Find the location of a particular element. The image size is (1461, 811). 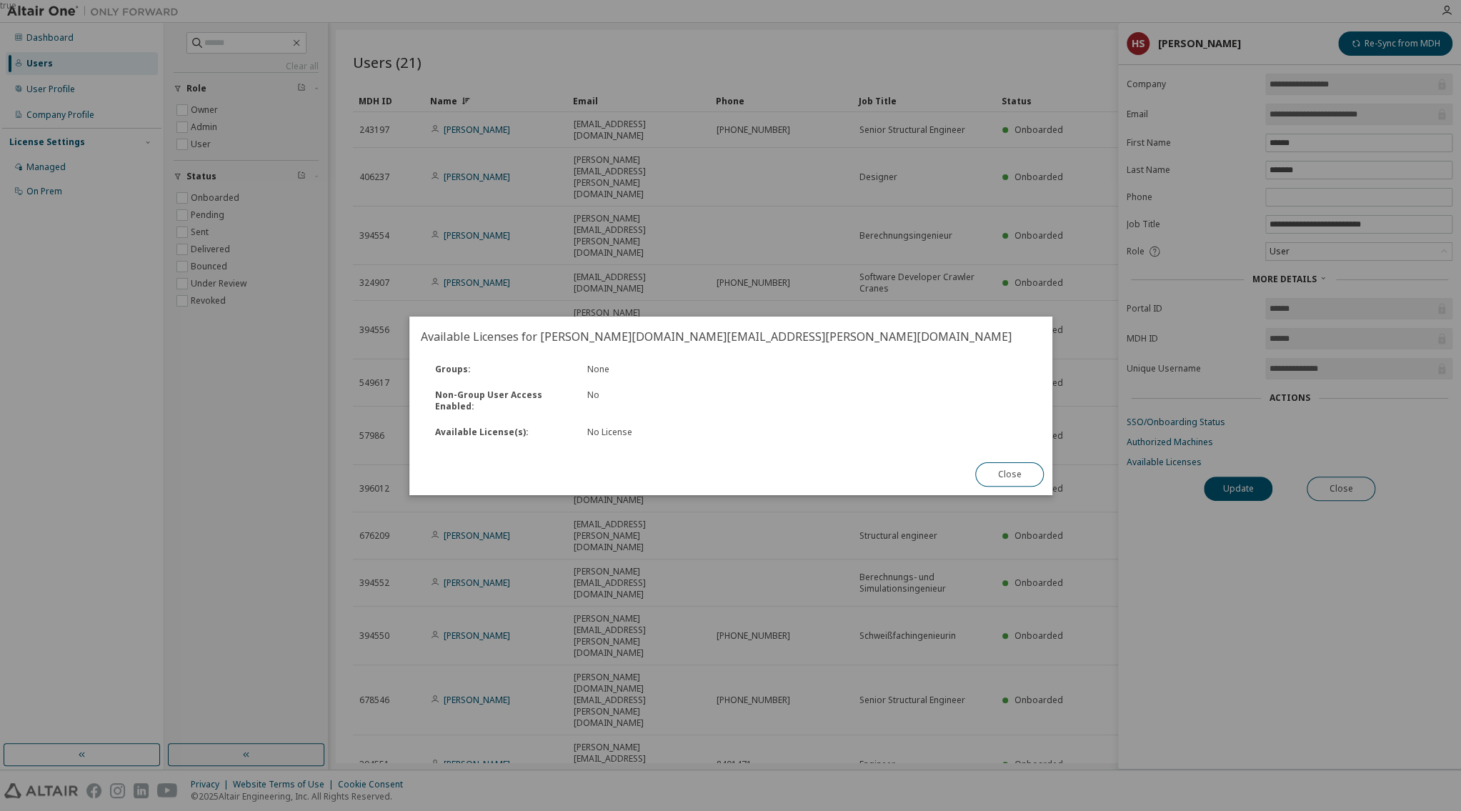

div: Available License(s) : is located at coordinates (502, 432).